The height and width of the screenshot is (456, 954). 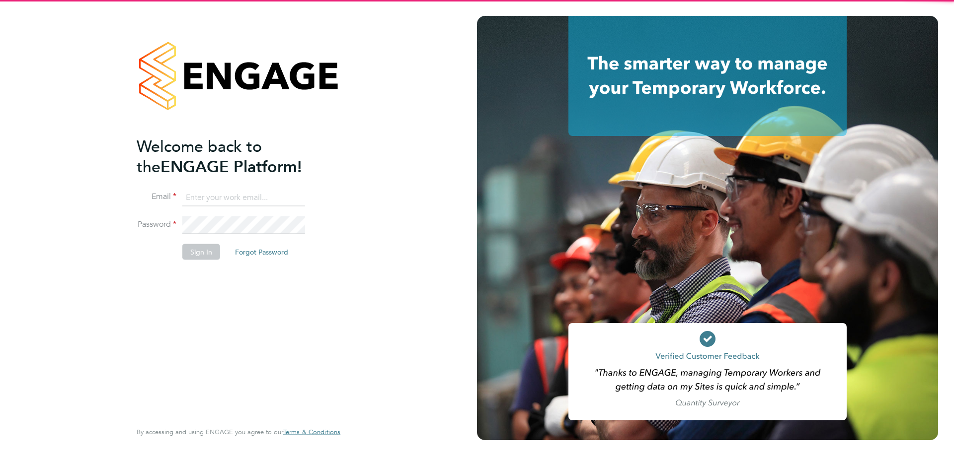 What do you see at coordinates (311, 433) in the screenshot?
I see `a: Terms & Conditions` at bounding box center [311, 433].